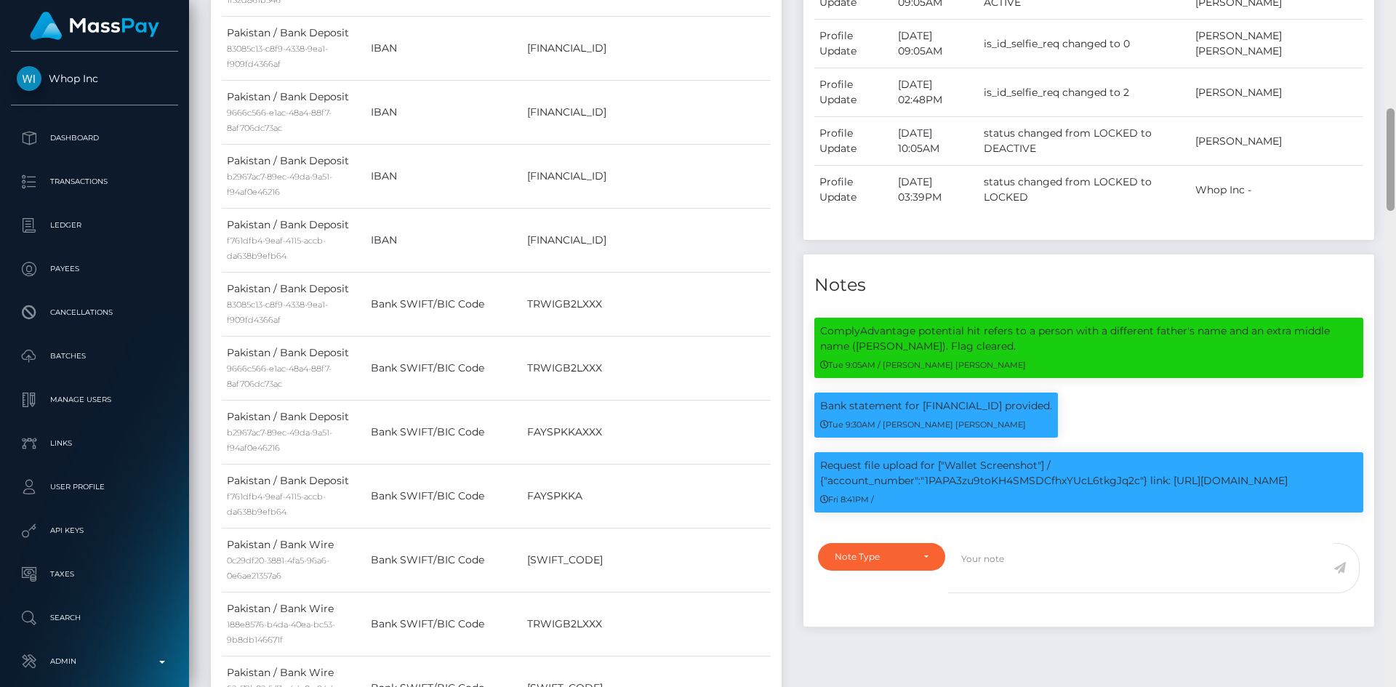  What do you see at coordinates (1084, 190) in the screenshot?
I see `td: status changed from LOCKED to LOCKED` at bounding box center [1084, 190].